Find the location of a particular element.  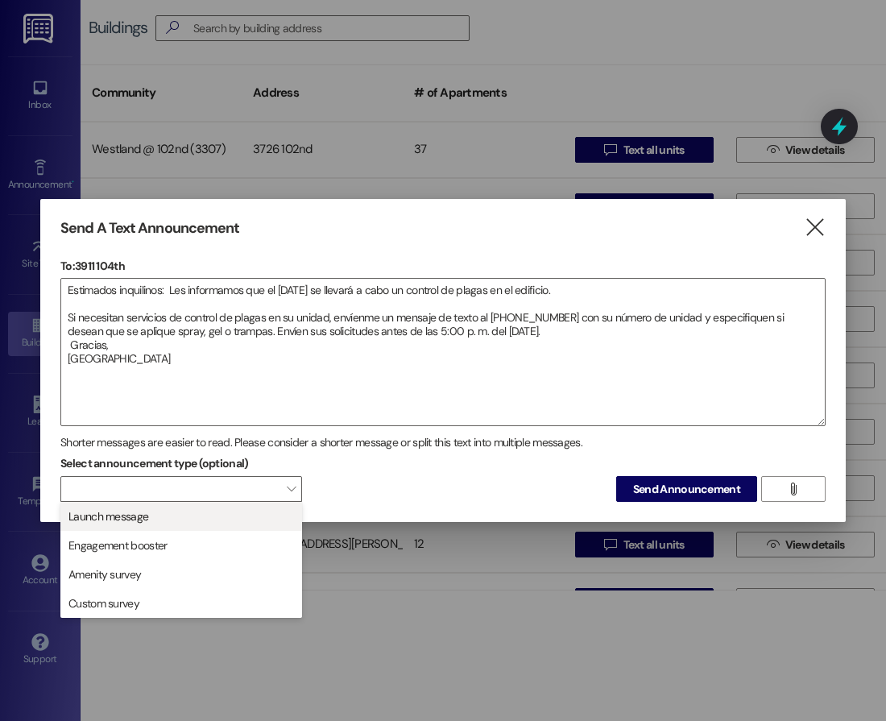

span: Custom survey is located at coordinates (104, 603).